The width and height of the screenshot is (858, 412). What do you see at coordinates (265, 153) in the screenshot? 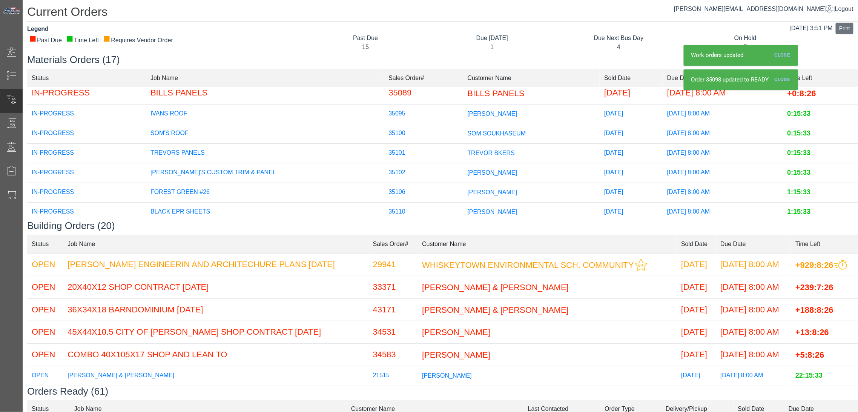
I see `td: TREVORS PANELS` at bounding box center [265, 153].